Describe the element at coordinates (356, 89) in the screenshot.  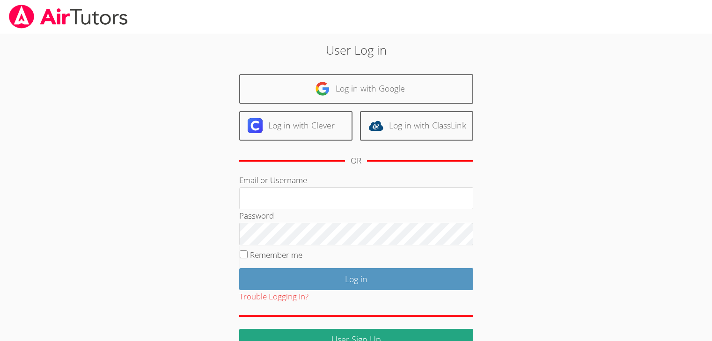
I see `a: Log in with Google` at that location.